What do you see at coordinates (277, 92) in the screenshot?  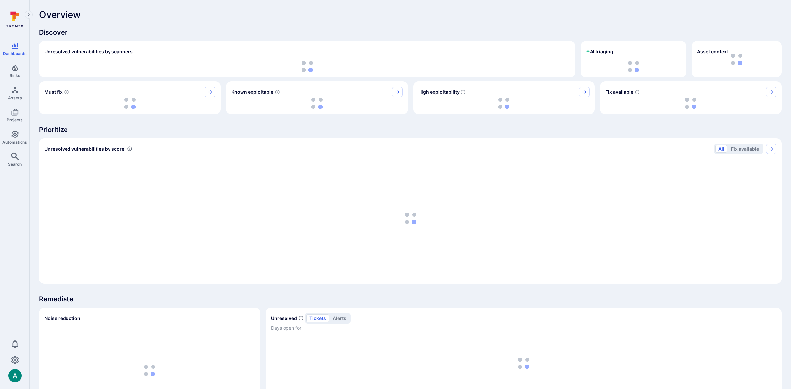 I see `svg: Confirmed exploitable by KEV` at bounding box center [277, 92].